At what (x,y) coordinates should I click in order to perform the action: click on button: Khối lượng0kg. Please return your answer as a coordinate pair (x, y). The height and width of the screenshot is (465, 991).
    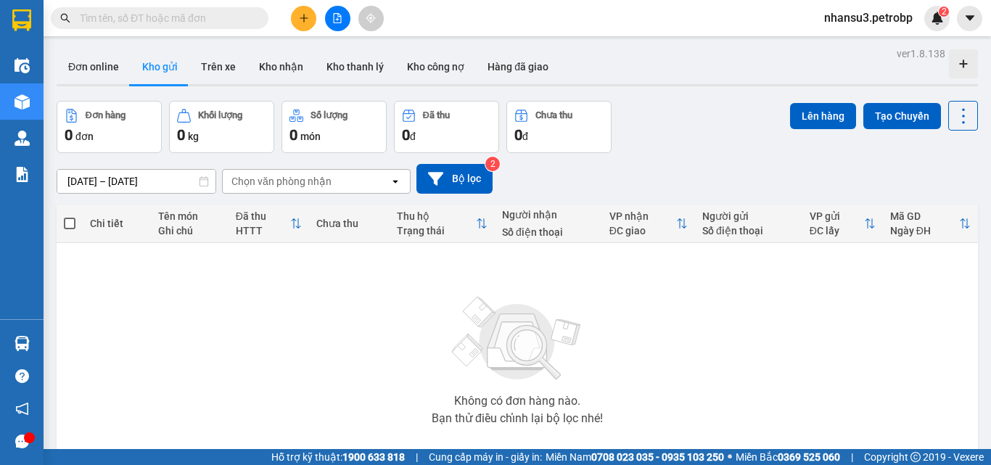
    Looking at the image, I should click on (221, 127).